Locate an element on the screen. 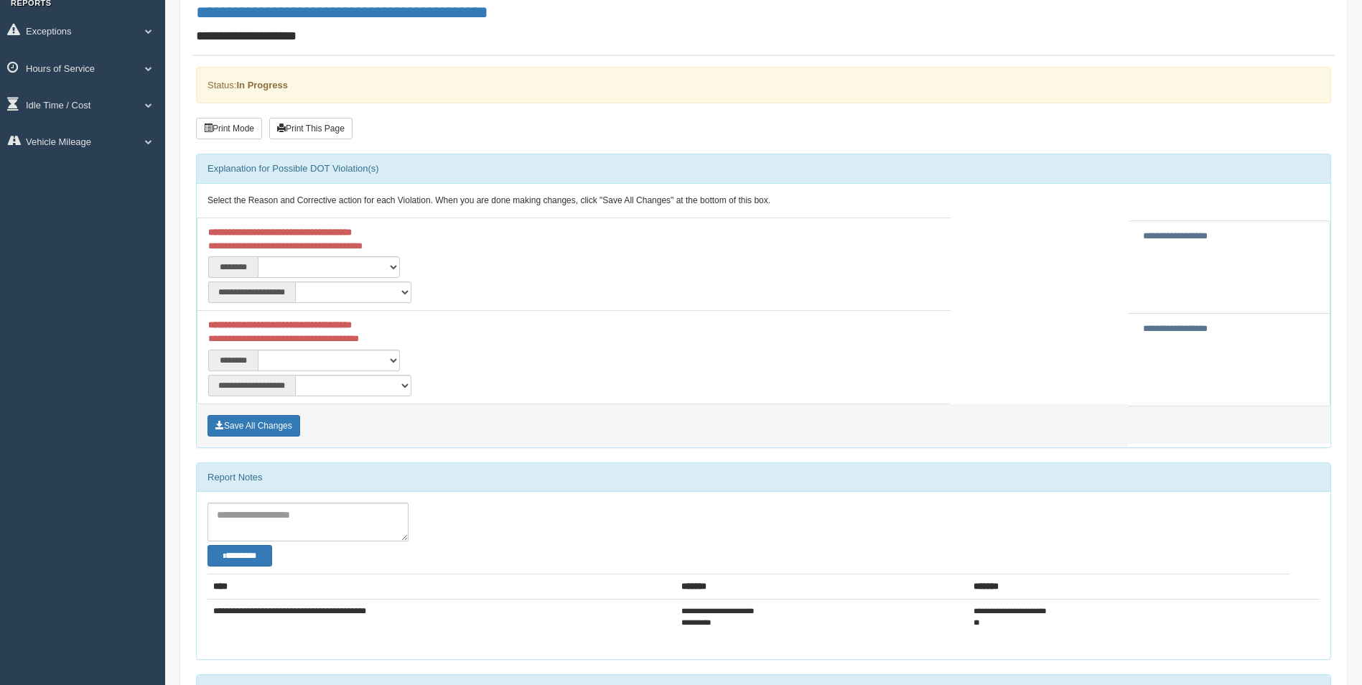  strong: In Progress is located at coordinates (262, 85).